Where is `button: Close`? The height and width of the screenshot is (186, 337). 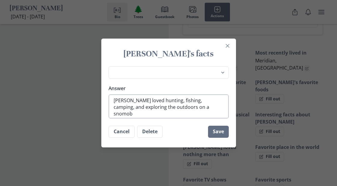 button: Close is located at coordinates (228, 46).